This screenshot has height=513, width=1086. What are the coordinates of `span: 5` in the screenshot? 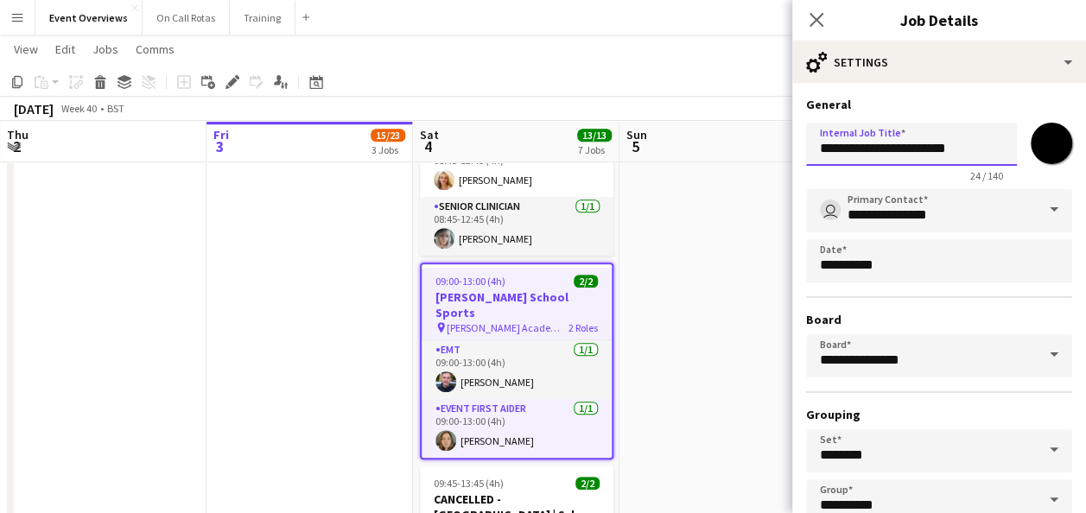 It's located at (635, 146).